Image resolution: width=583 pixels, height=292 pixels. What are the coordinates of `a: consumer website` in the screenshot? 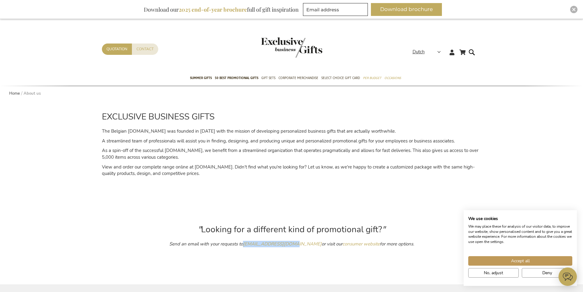 It's located at (361, 244).